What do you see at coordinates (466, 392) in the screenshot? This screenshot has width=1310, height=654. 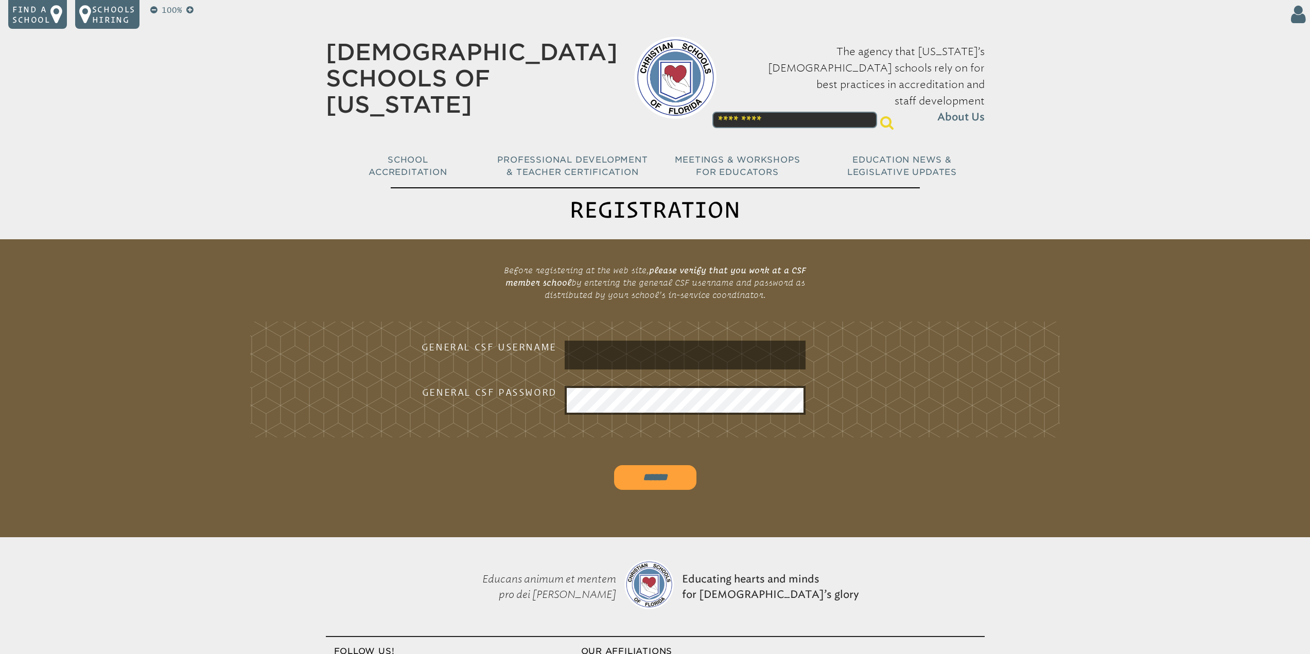 I see `h3: General CSF Password` at bounding box center [466, 392].